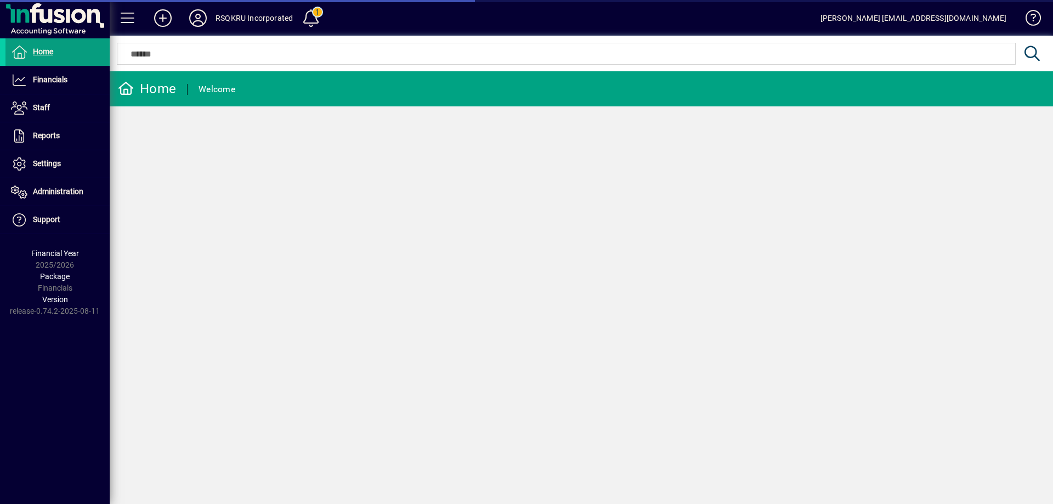 Image resolution: width=1053 pixels, height=504 pixels. I want to click on span: Settings, so click(47, 163).